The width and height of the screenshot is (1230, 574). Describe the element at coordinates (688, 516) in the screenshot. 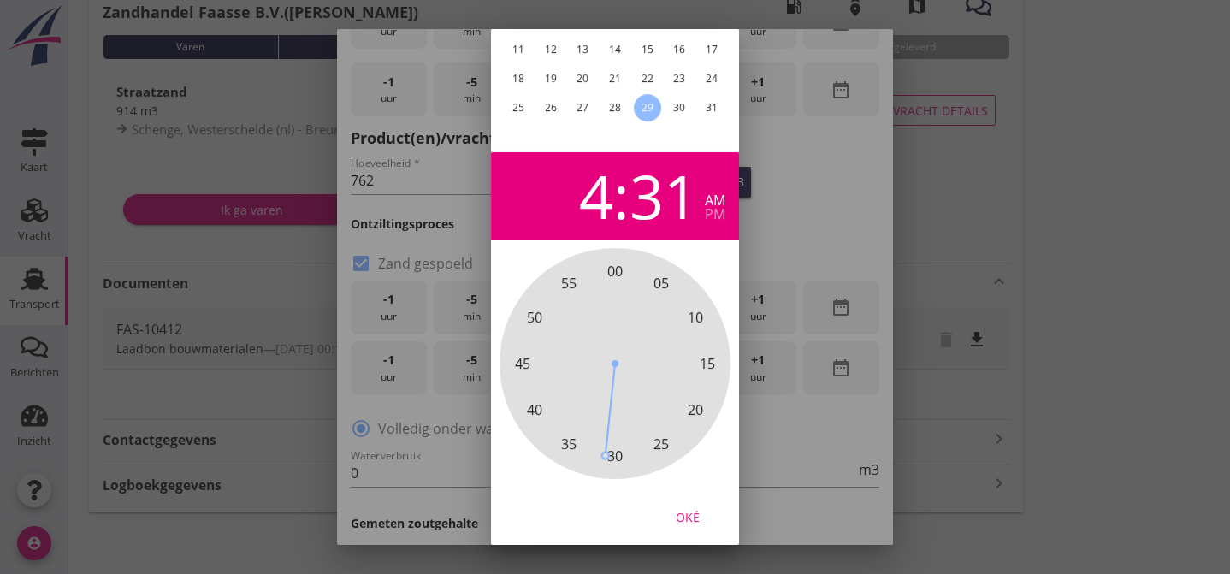

I see `div: Oké` at that location.